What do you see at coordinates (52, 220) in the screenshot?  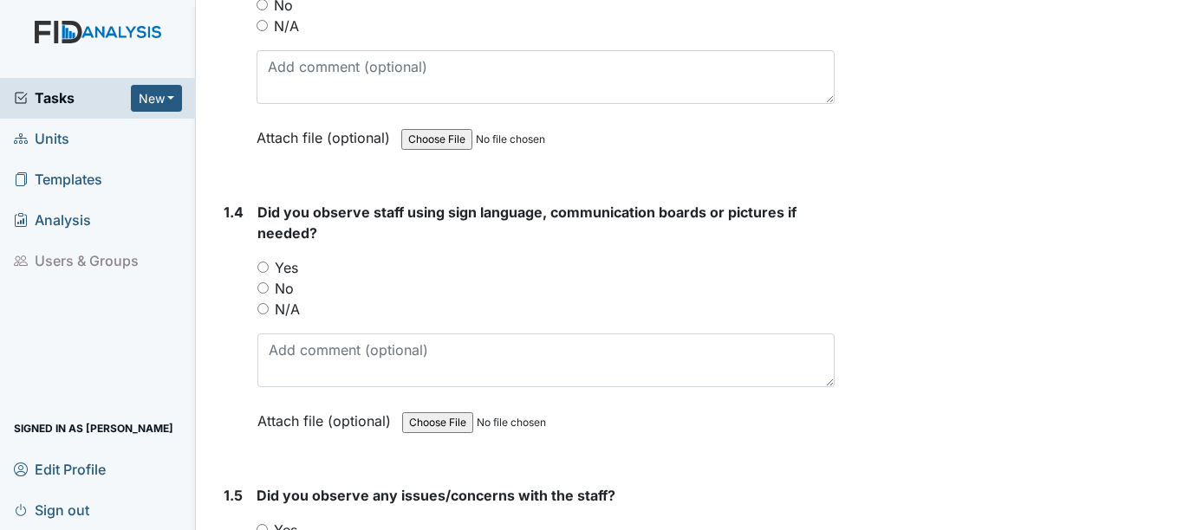 I see `span: Analysis` at bounding box center [52, 220].